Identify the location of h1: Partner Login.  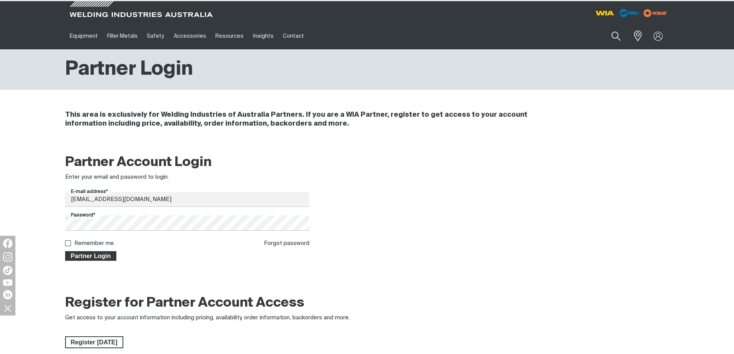
(129, 69).